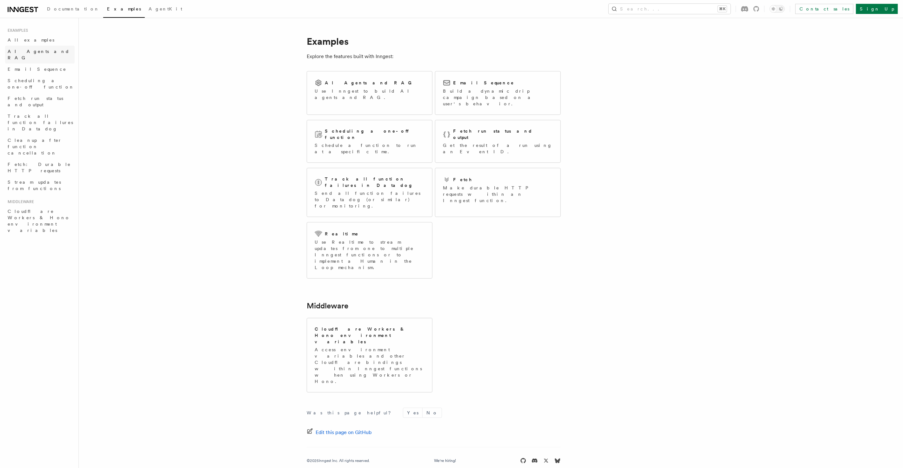 Image resolution: width=903 pixels, height=468 pixels. I want to click on a: Edit this page on GitHub, so click(339, 433).